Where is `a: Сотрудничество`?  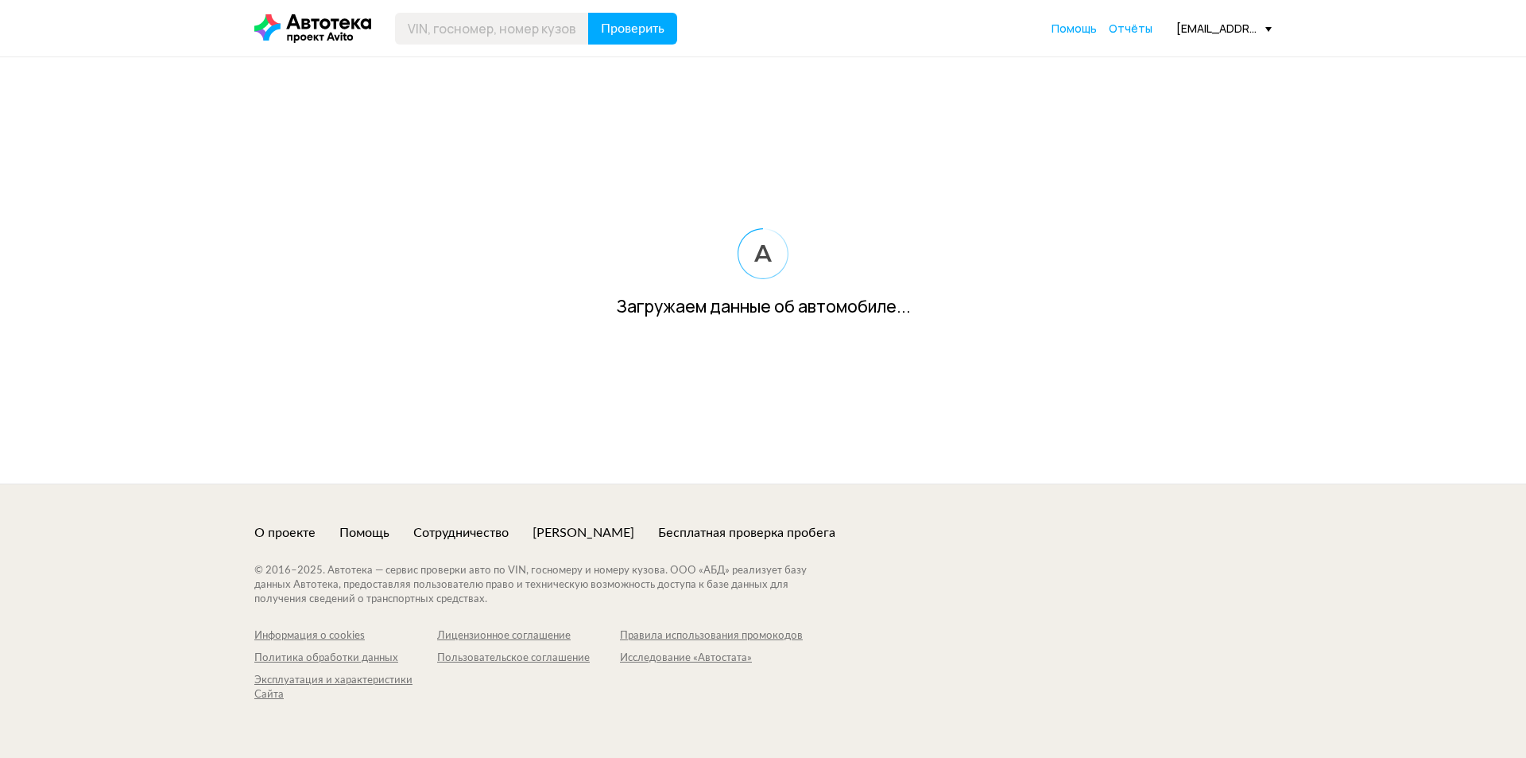 a: Сотрудничество is located at coordinates (461, 533).